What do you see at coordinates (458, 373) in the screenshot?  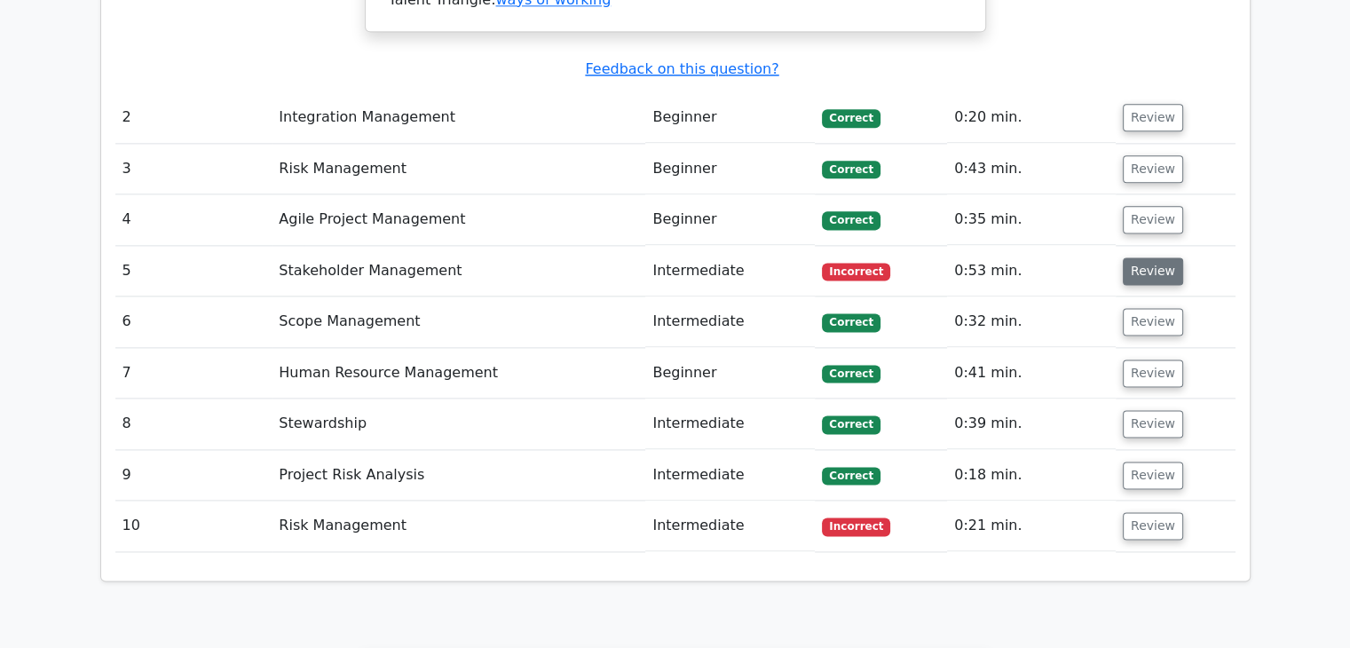 I see `td: Human Resource Management` at bounding box center [458, 373].